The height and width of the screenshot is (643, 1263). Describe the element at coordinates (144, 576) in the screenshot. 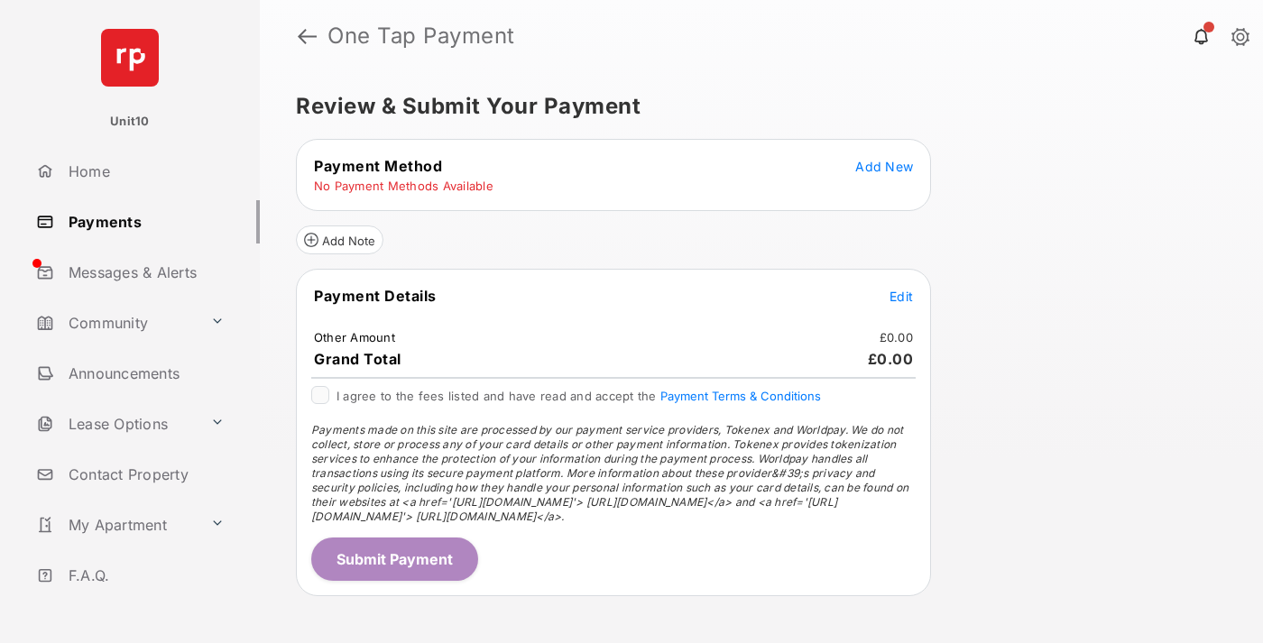

I see `a: F.A.Q.` at that location.